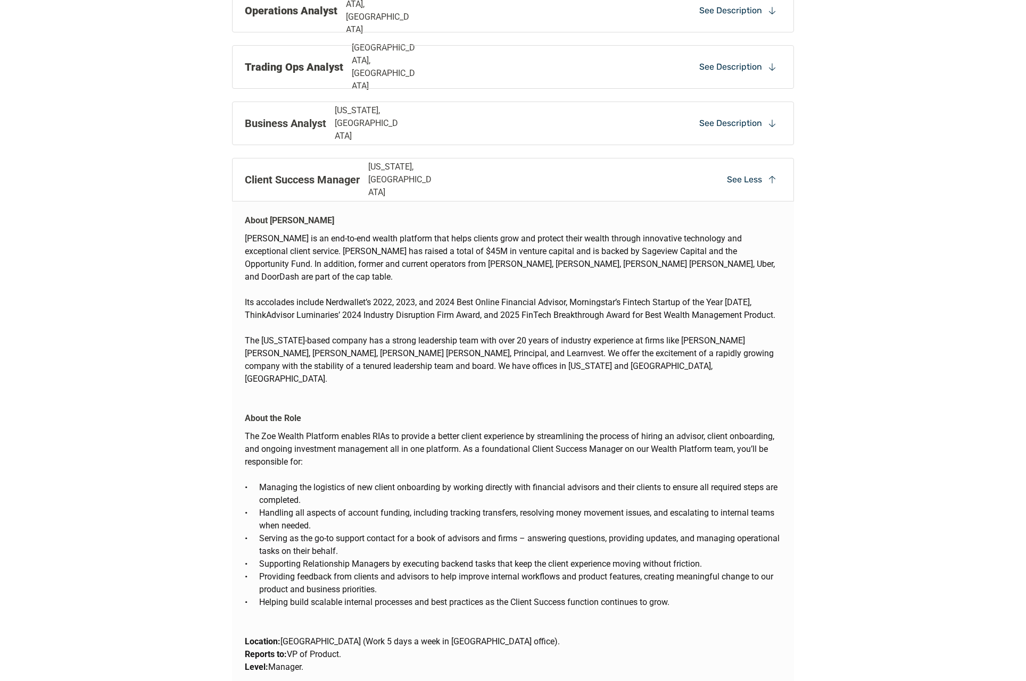 The height and width of the screenshot is (681, 1026). I want to click on p: Its accolades include Nerdwallet’s 2022, 2023, and 2024 Best Online Financial Advisor, Morningsta..., so click(513, 315).